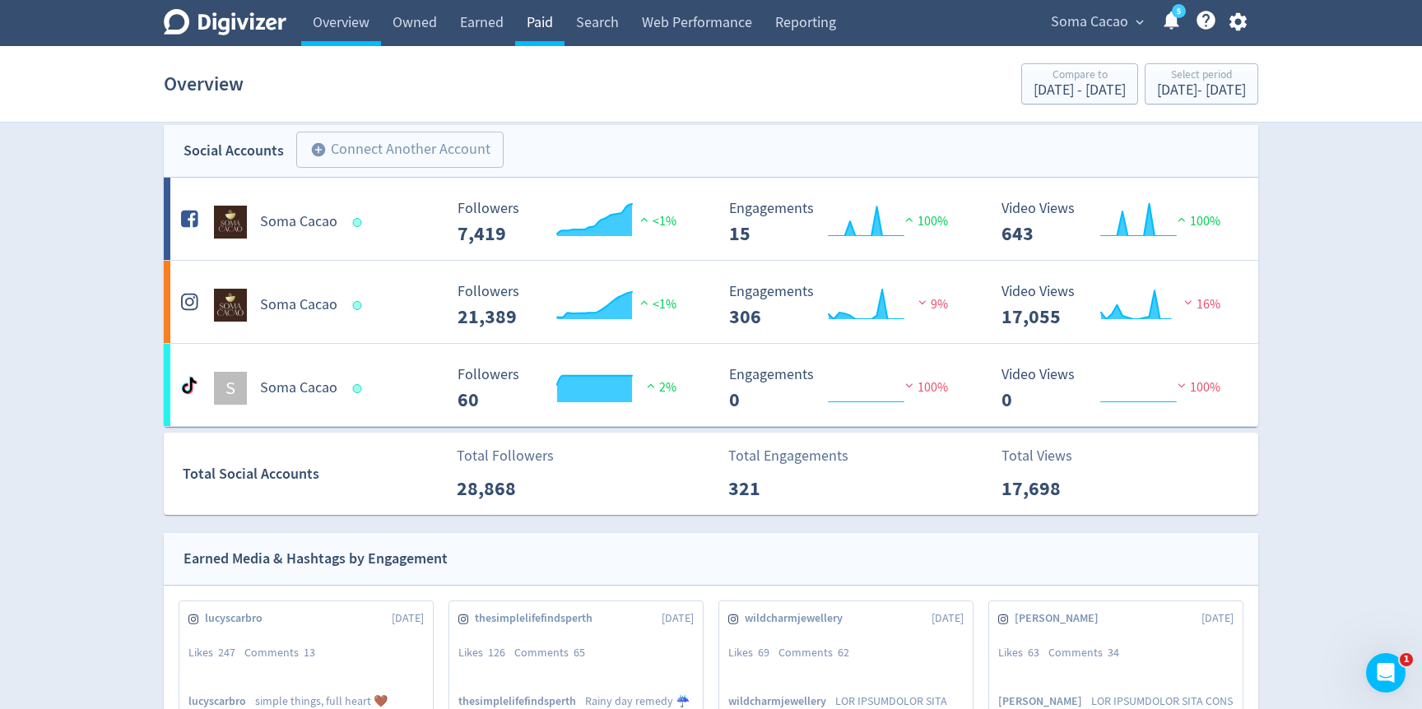 Image resolution: width=1422 pixels, height=709 pixels. What do you see at coordinates (309, 653) in the screenshot?
I see `span: 13` at bounding box center [309, 653].